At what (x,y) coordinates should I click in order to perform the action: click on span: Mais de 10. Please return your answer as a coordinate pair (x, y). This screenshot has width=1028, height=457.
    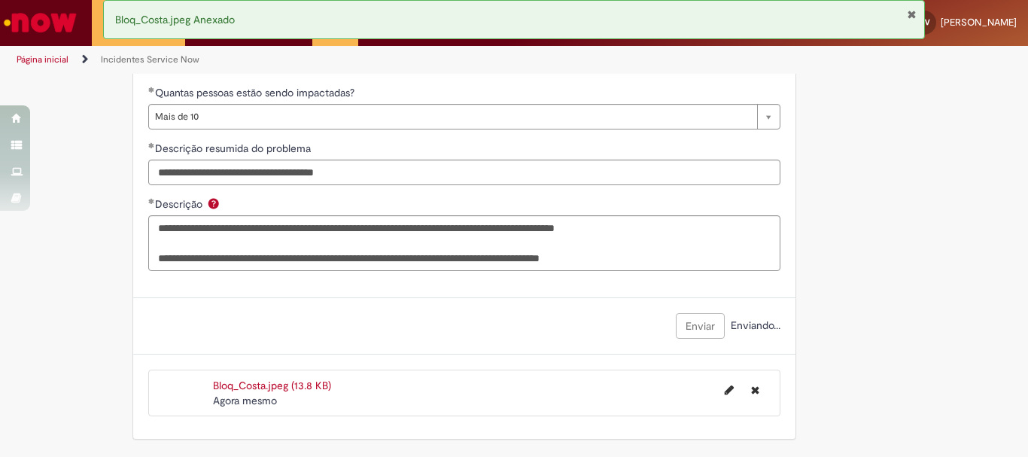
    Looking at the image, I should click on (452, 117).